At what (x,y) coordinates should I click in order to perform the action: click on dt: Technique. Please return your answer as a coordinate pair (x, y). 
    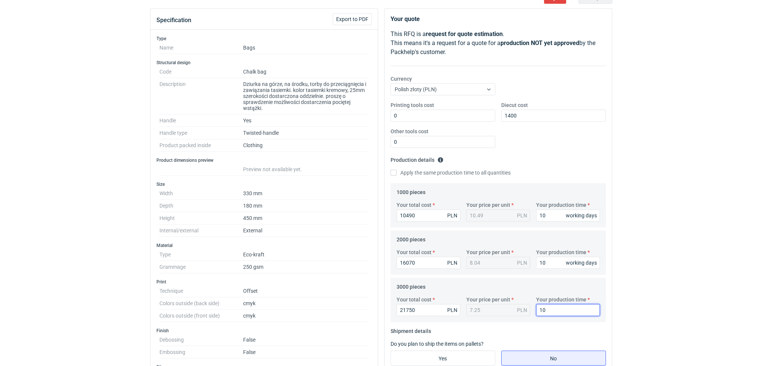
    Looking at the image, I should click on (201, 291).